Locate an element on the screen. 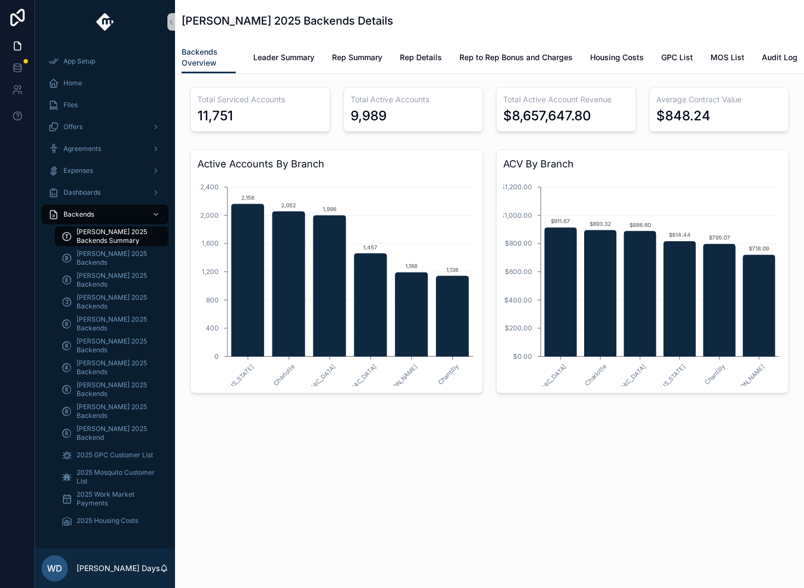  a: Rep Details is located at coordinates (420, 59).